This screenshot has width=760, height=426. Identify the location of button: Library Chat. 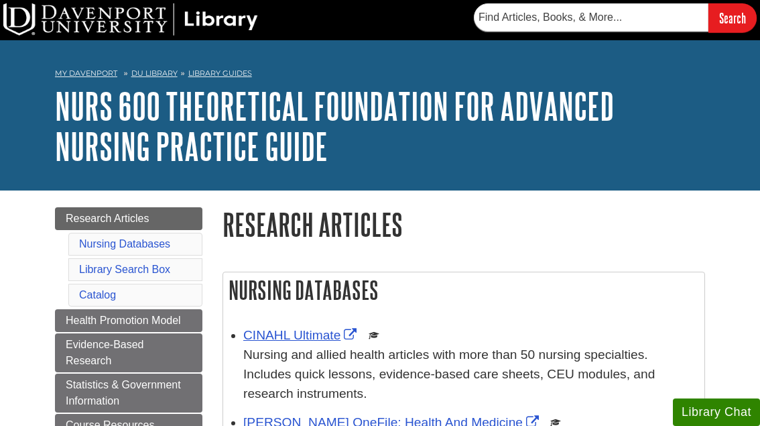
(716, 411).